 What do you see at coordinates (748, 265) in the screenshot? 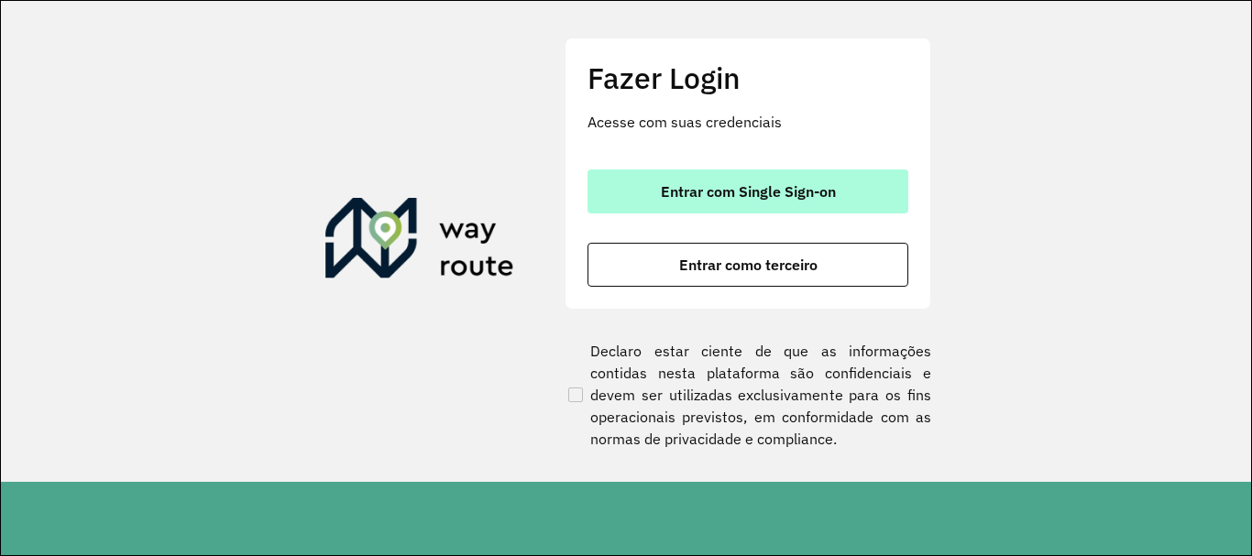
I see `span: Entrar como terceiro` at bounding box center [748, 265].